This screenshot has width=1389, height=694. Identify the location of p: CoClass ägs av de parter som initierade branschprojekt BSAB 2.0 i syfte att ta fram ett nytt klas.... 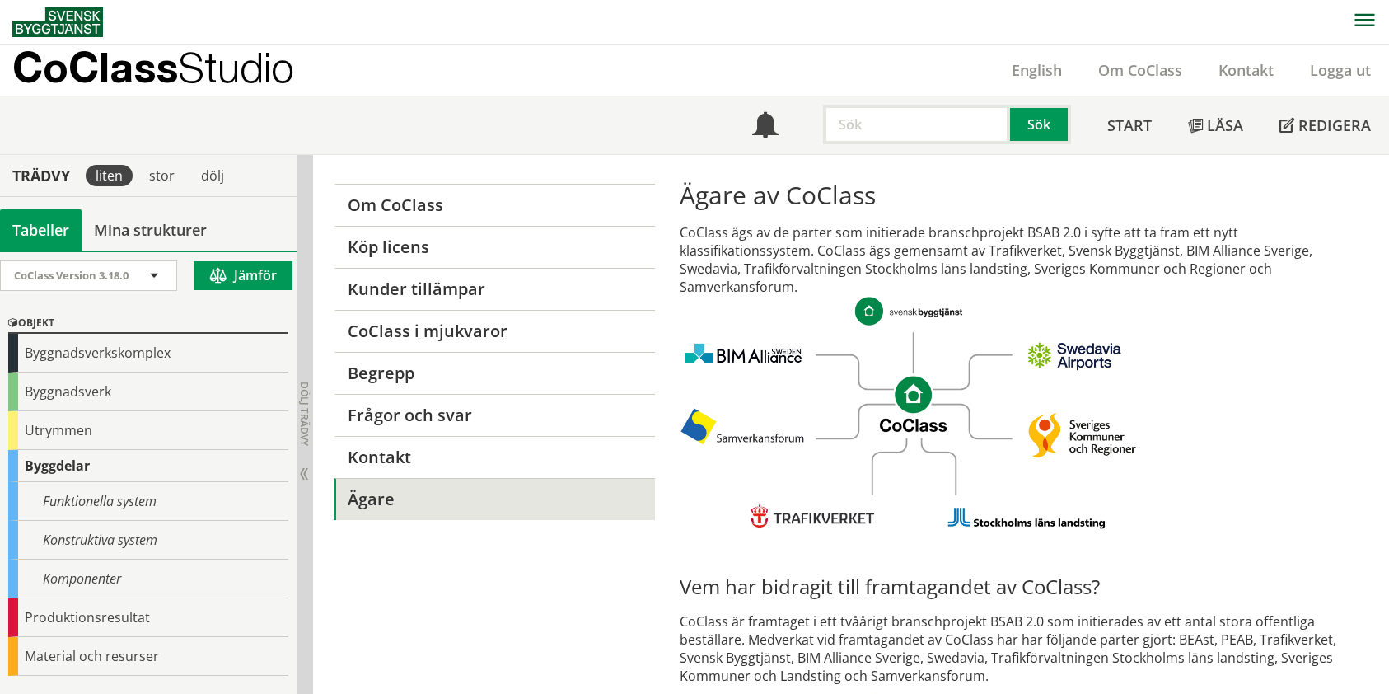
(1012, 376).